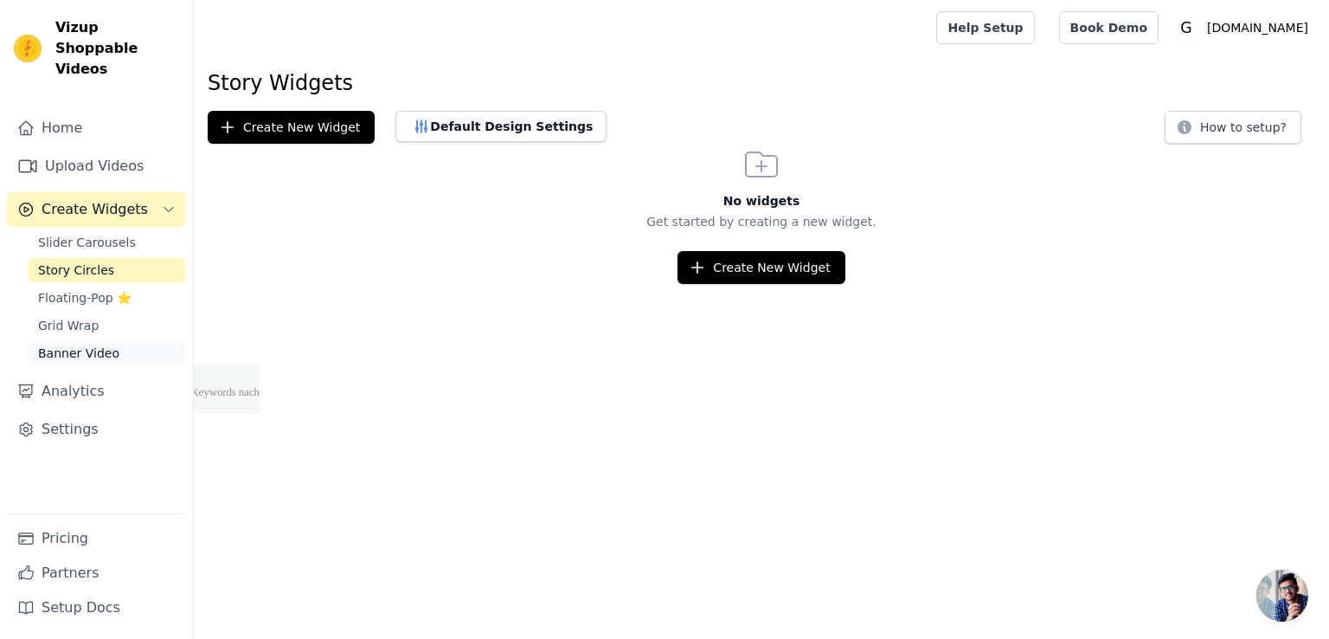  Describe the element at coordinates (106, 242) in the screenshot. I see `a: Slider Carousels` at that location.